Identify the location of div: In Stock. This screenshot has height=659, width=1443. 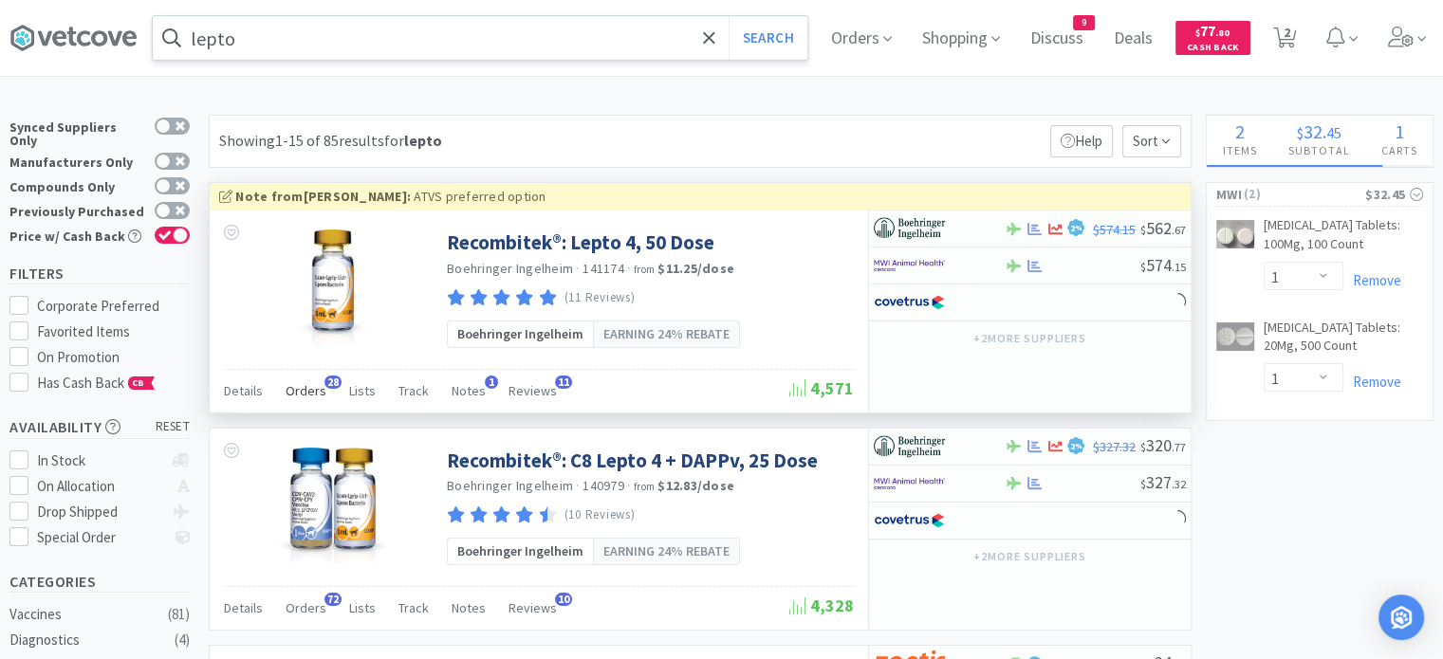
(100, 461).